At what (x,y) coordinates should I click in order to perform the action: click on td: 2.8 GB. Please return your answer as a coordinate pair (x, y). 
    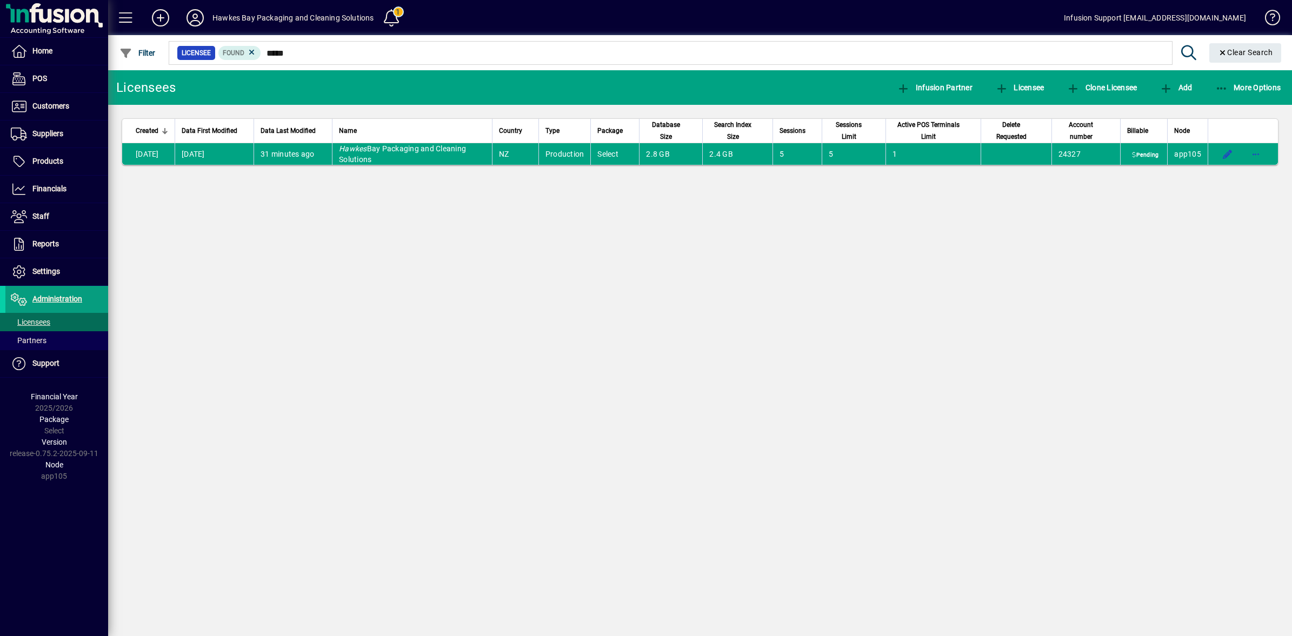
    Looking at the image, I should click on (670, 154).